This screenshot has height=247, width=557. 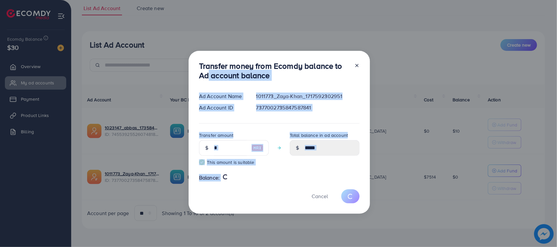 I want to click on small: This amount is suitable, so click(x=234, y=163).